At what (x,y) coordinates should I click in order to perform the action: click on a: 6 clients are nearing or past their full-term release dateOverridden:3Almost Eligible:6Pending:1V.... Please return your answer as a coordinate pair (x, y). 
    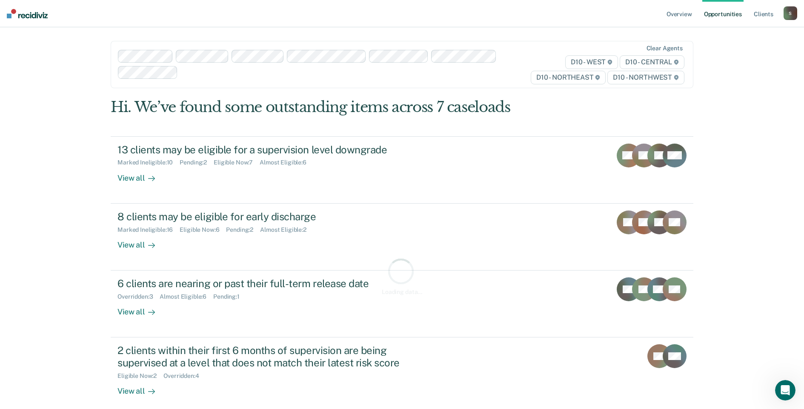
    Looking at the image, I should click on (402, 303).